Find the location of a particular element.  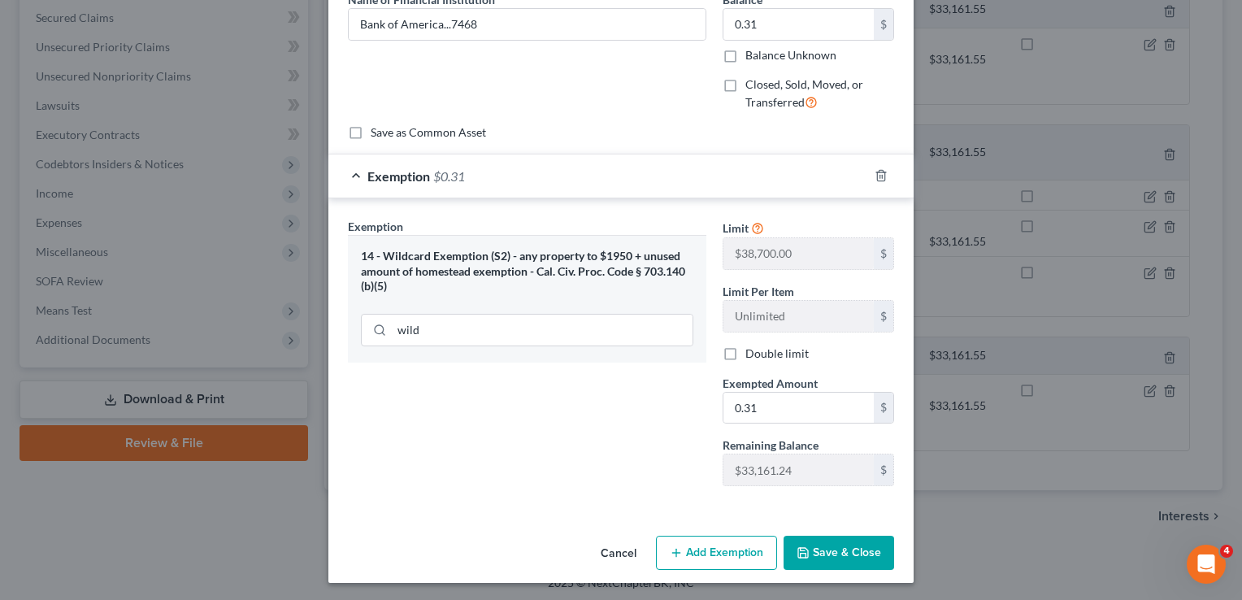

button: Add Exemption is located at coordinates (716, 553).